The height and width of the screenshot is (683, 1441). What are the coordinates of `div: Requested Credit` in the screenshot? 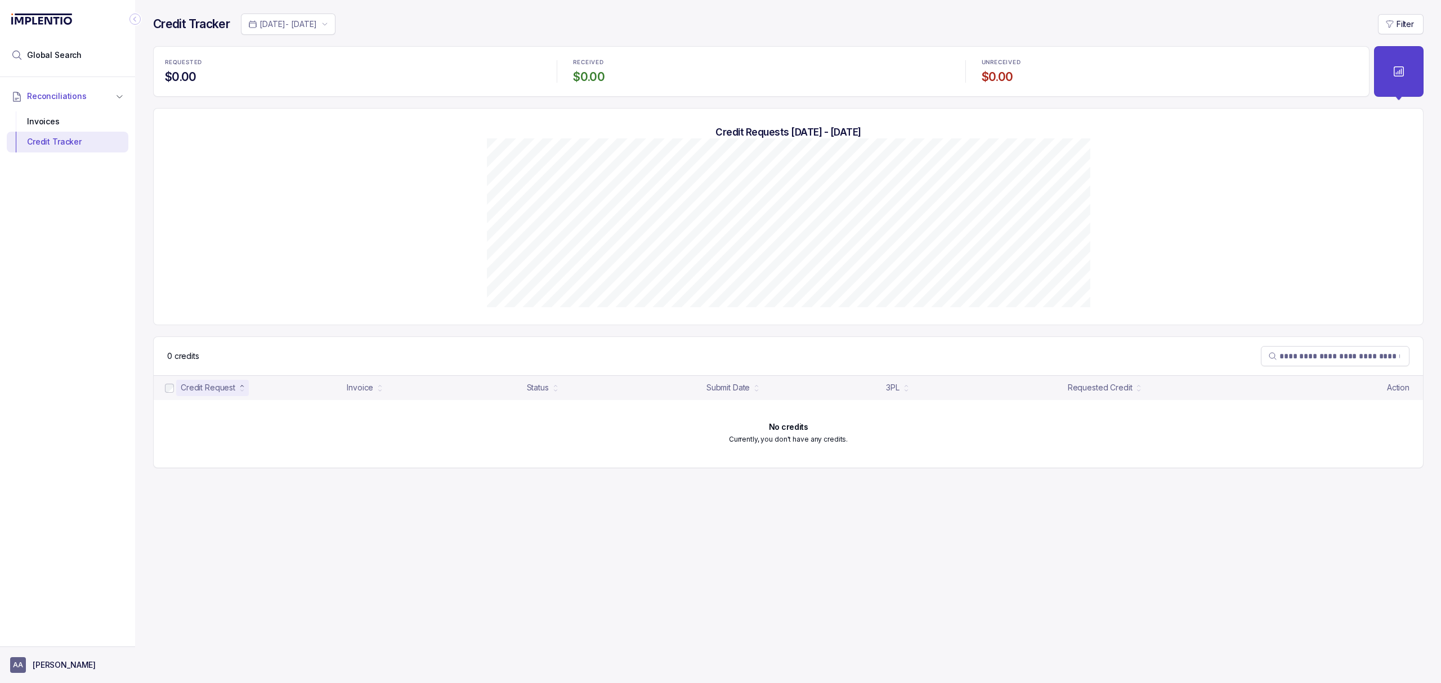 It's located at (1100, 388).